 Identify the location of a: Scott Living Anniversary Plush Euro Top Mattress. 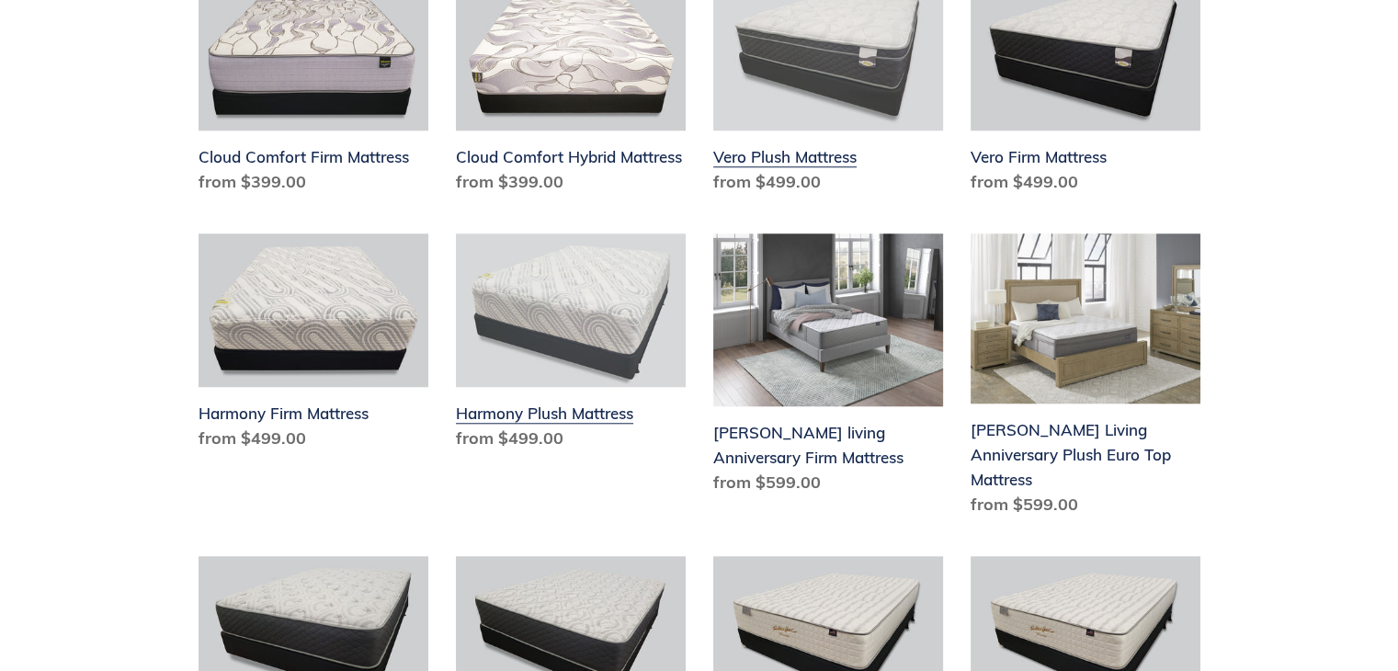
(1086, 379).